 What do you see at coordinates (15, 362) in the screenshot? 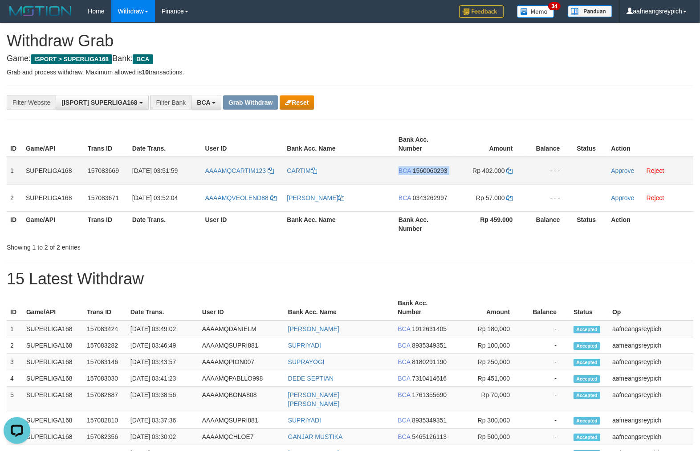
I see `td: 3` at bounding box center [15, 362].